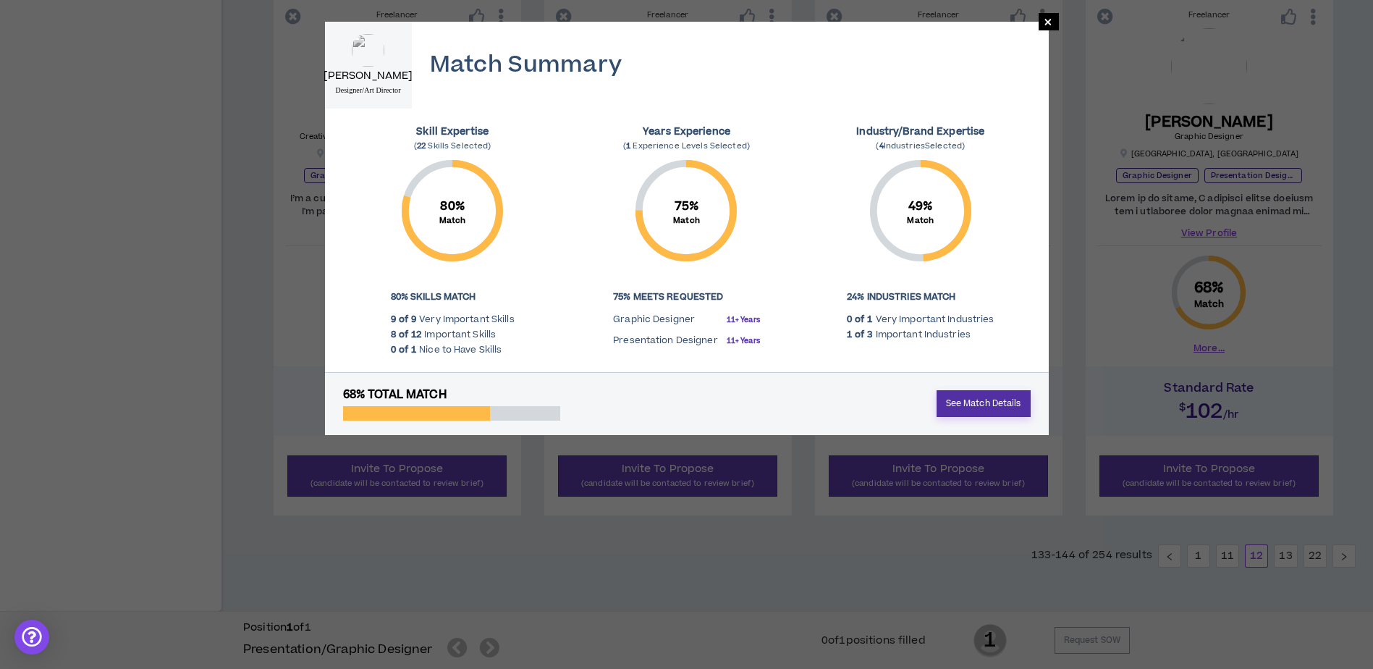  What do you see at coordinates (416, 334) in the screenshot?
I see `strong: 12` at bounding box center [416, 334].